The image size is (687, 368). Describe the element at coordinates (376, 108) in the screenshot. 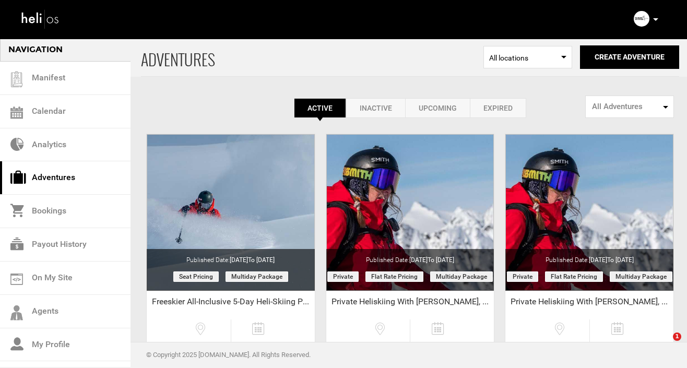

I see `a: Inactive` at that location.